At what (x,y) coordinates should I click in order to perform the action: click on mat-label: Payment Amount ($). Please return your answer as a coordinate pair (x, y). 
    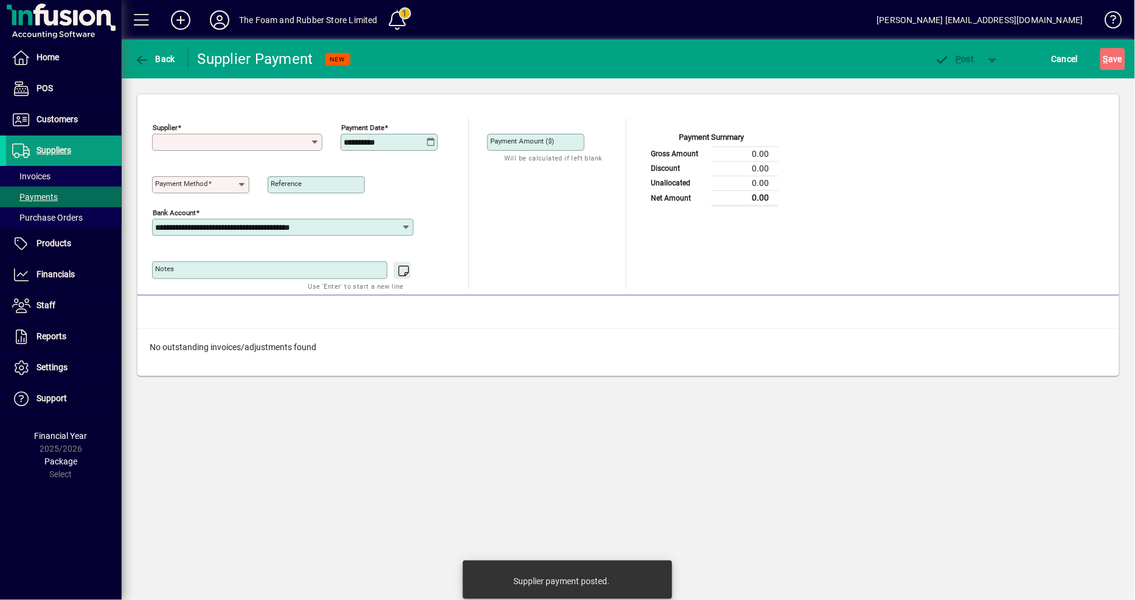
    Looking at the image, I should click on (522, 141).